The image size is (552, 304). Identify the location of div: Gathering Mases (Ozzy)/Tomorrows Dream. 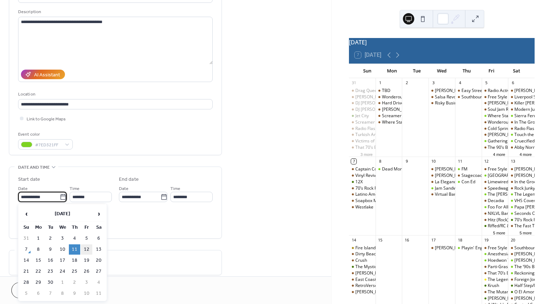
(495, 141).